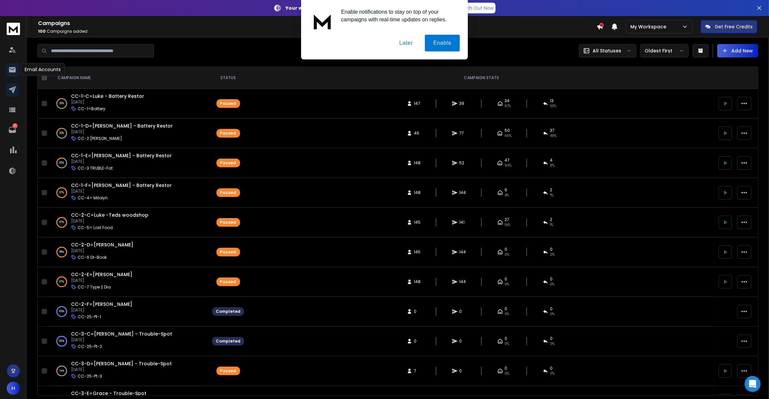  I want to click on span: 19 %, so click(508, 225).